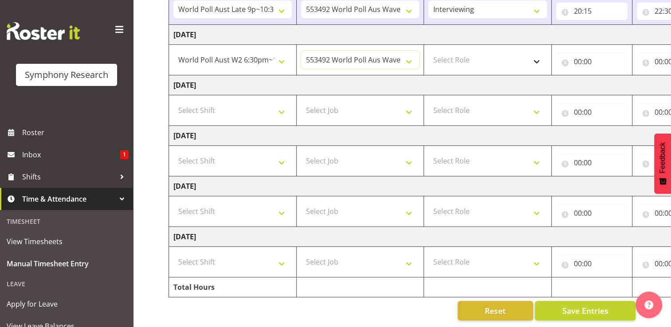  Describe the element at coordinates (663, 158) in the screenshot. I see `span: Feedback` at that location.